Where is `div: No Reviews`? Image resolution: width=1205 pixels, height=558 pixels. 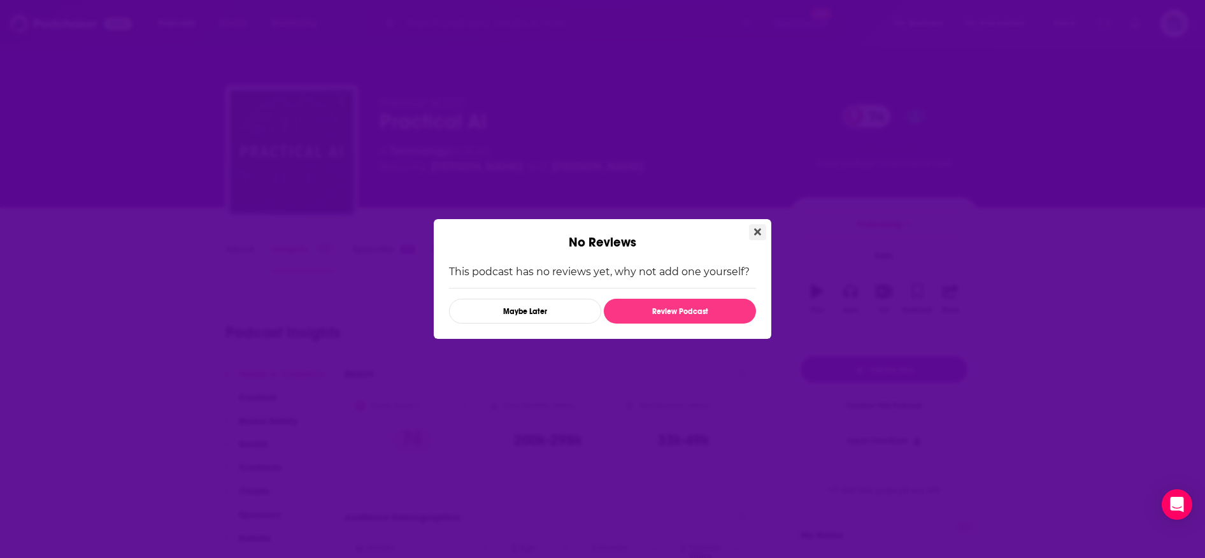 div: No Reviews is located at coordinates (603, 234).